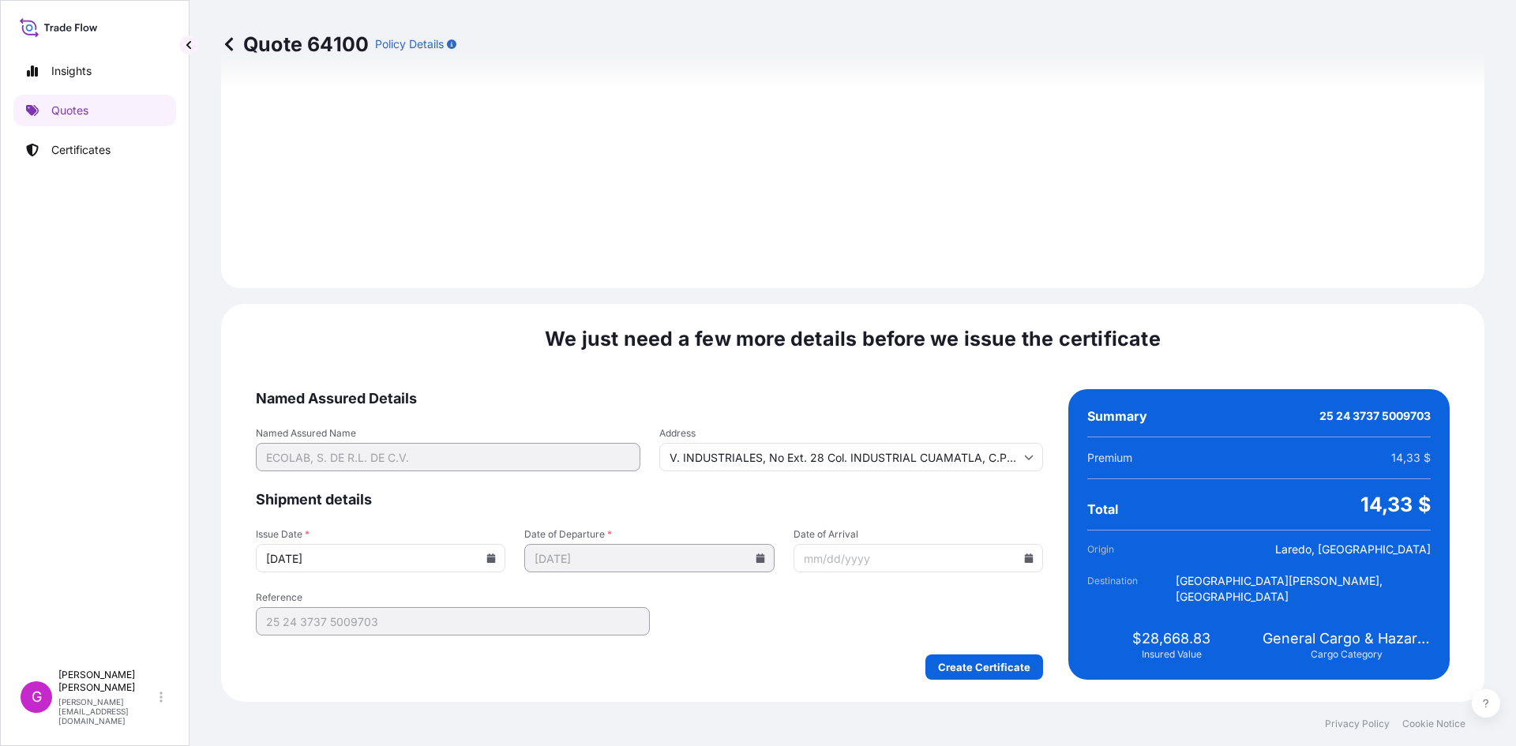 This screenshot has width=1516, height=746. Describe the element at coordinates (851, 457) in the screenshot. I see `input: Cargo owner address` at that location.